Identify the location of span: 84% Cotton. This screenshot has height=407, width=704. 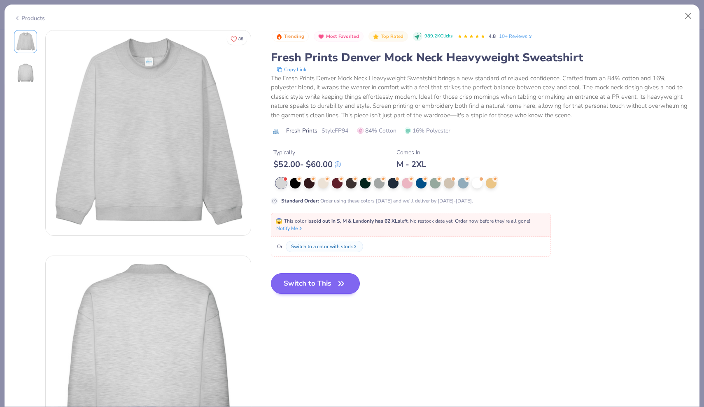
(377, 131).